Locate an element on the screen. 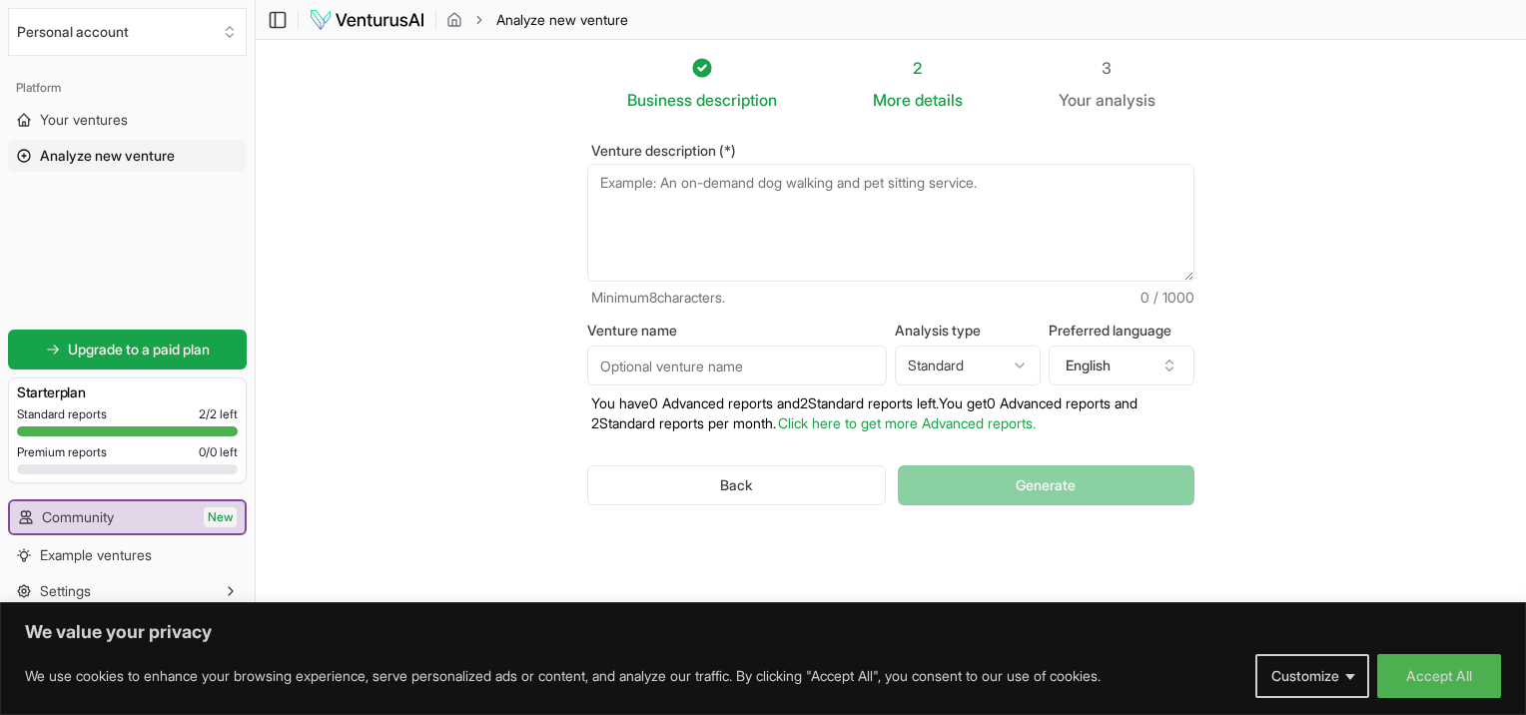 Image resolution: width=1526 pixels, height=715 pixels. button: Customize is located at coordinates (1312, 676).